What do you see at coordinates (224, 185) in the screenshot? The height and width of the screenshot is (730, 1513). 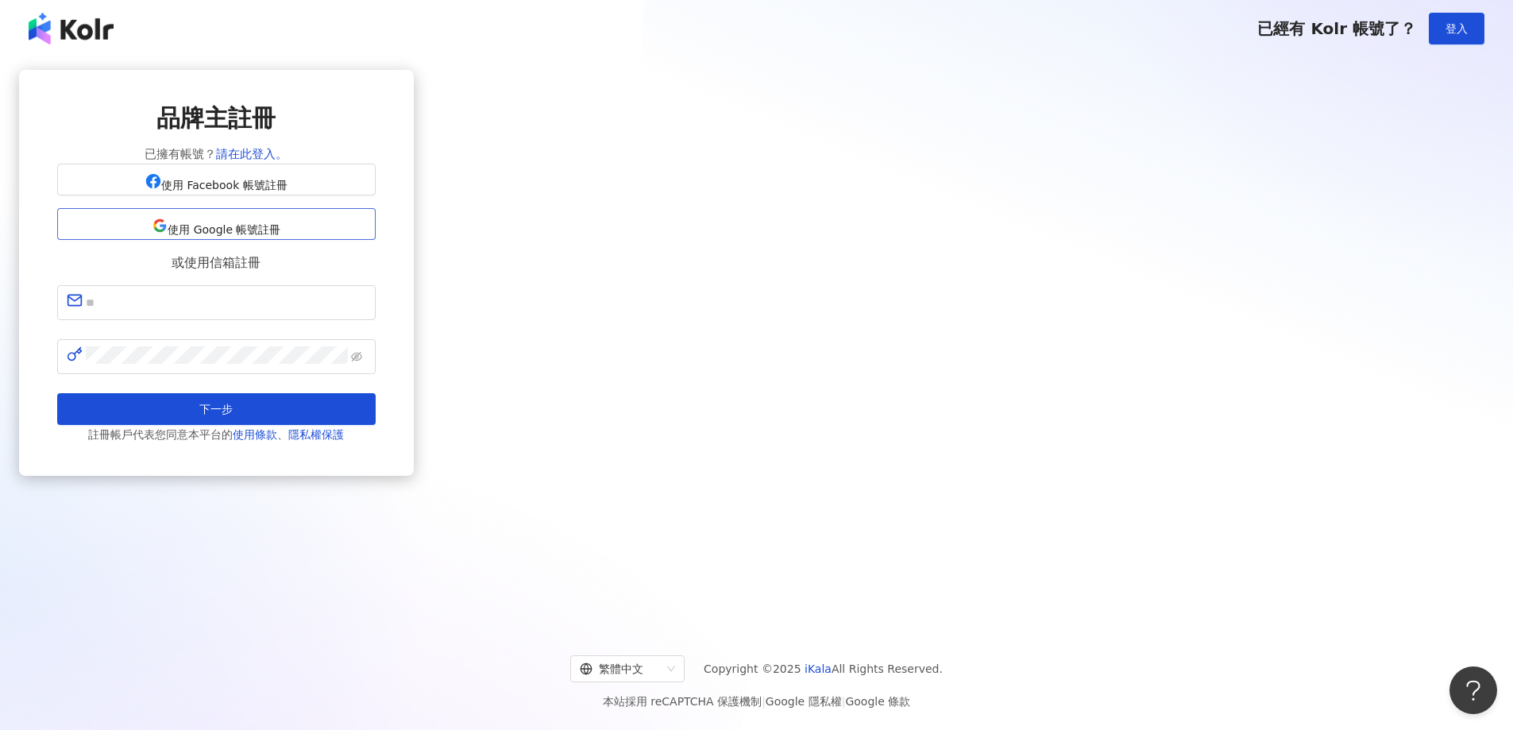 I see `span: 使用 Facebook 帳號註冊` at bounding box center [224, 185].